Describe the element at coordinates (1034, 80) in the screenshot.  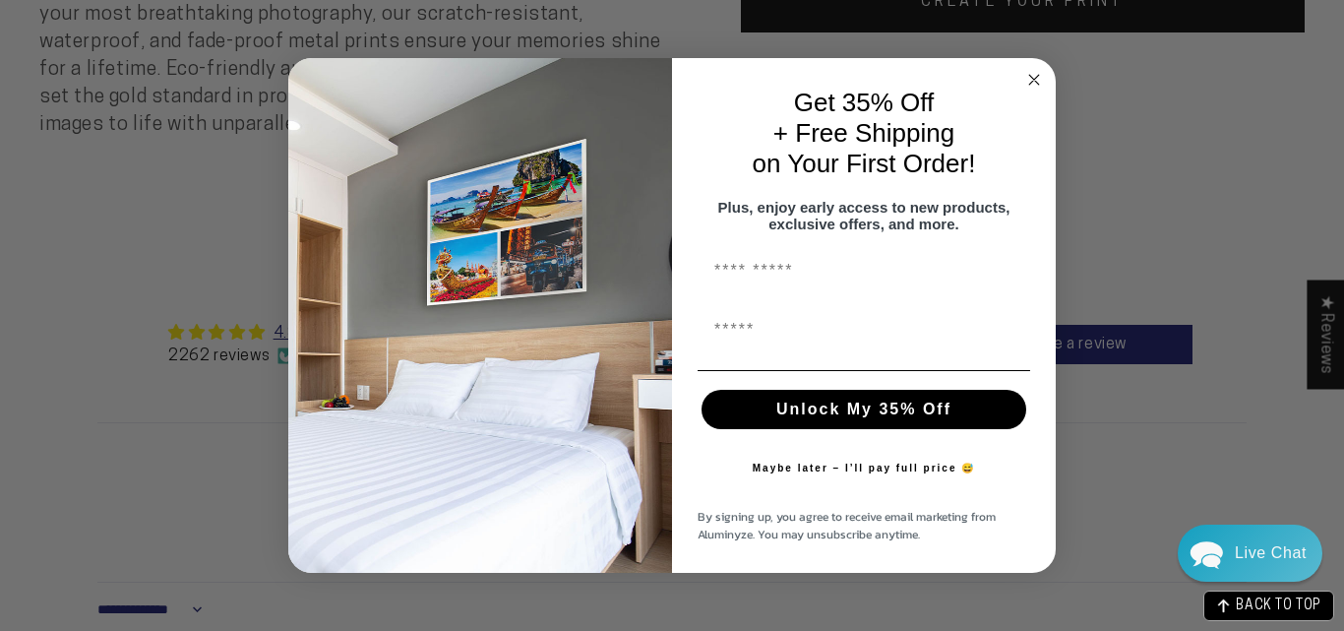
I see `button: Close dialog` at that location.